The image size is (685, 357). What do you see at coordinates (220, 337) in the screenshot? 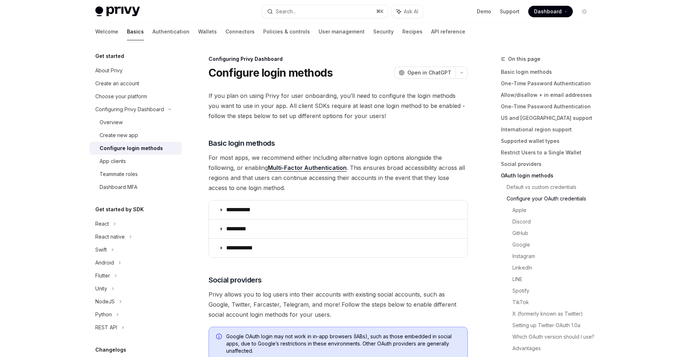
I see `svg: Info` at bounding box center [220, 337].